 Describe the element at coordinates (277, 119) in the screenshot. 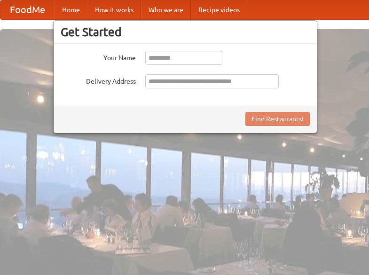

I see `button: Find Restaurants!` at that location.